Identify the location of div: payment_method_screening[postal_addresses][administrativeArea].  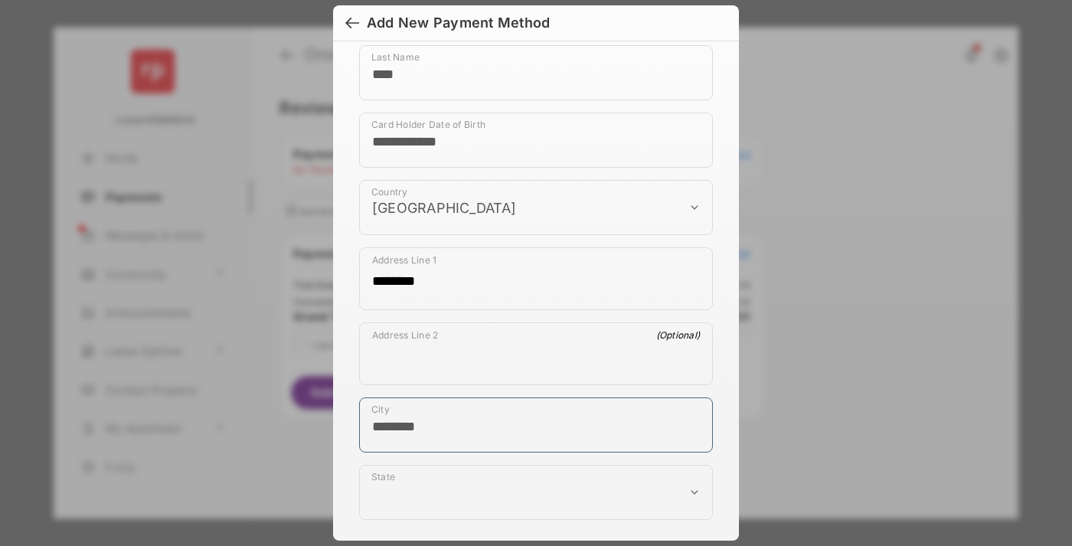
(536, 492).